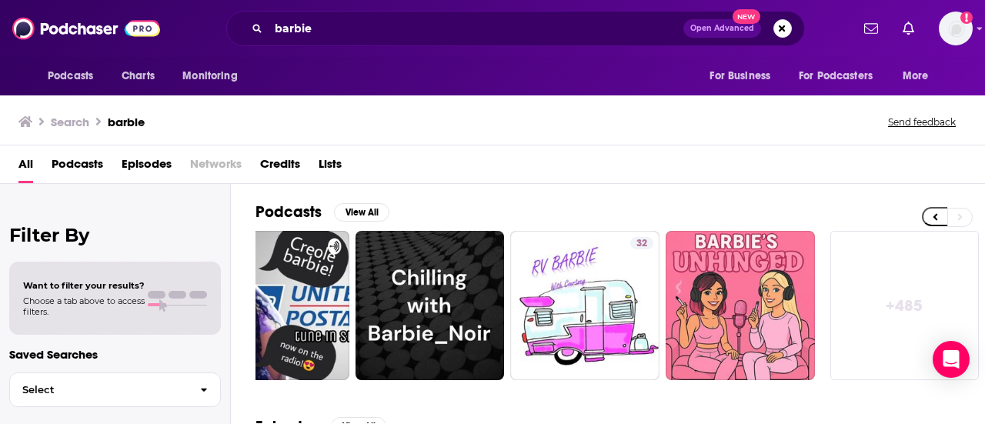 The image size is (985, 424). I want to click on h3: barbie, so click(126, 122).